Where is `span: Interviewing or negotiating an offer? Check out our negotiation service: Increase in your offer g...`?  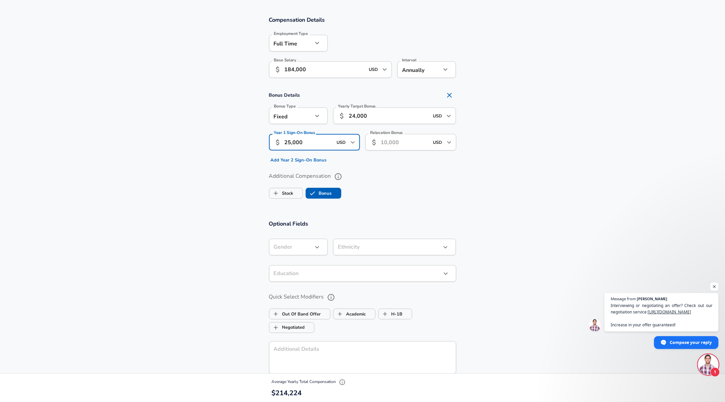 span: Interviewing or negotiating an offer? Check out our negotiation service: Increase in your offer g... is located at coordinates (662, 315).